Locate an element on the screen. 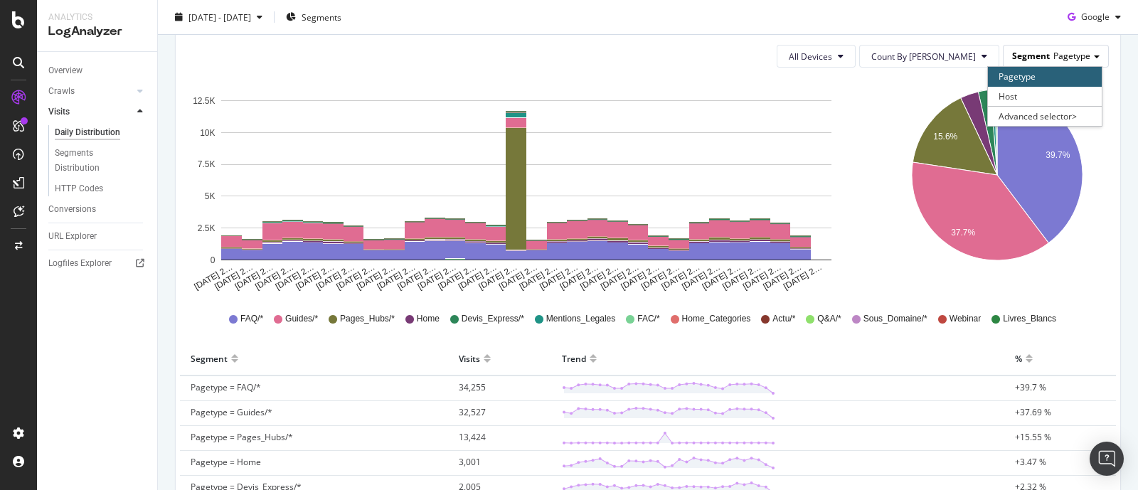 The height and width of the screenshot is (490, 1138). span: 13,424 is located at coordinates (472, 437).